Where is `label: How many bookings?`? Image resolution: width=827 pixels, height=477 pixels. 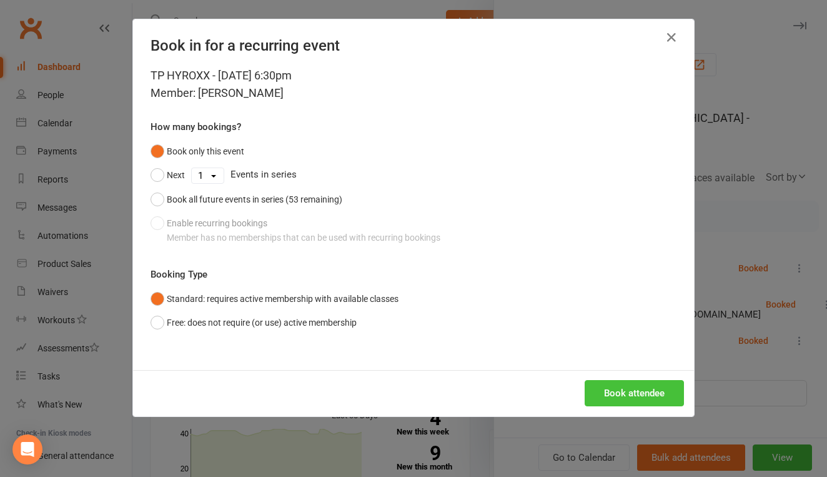
label: How many bookings? is located at coordinates (196, 127).